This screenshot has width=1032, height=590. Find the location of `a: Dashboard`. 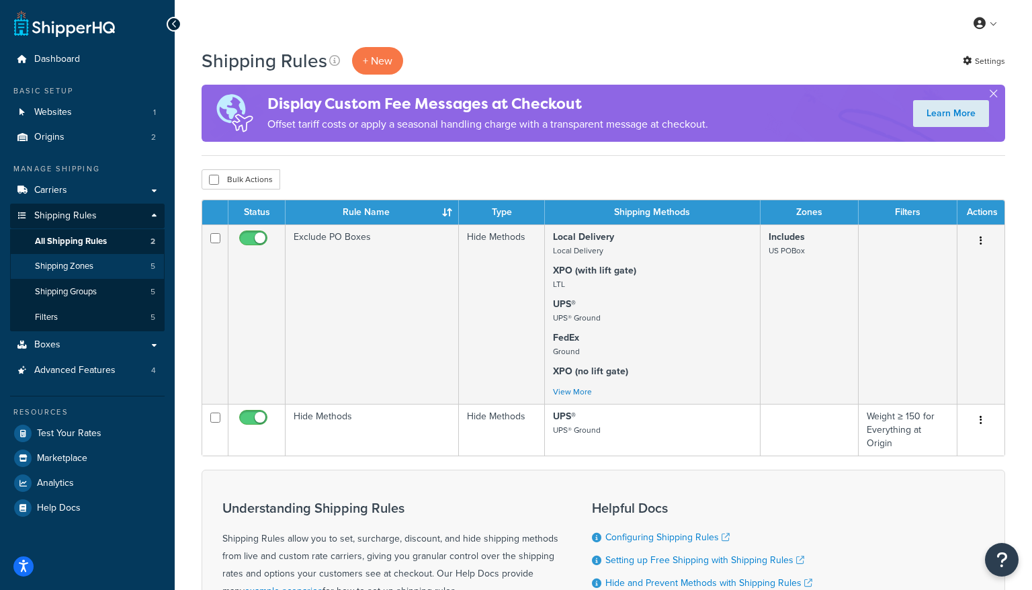

a: Dashboard is located at coordinates (87, 59).